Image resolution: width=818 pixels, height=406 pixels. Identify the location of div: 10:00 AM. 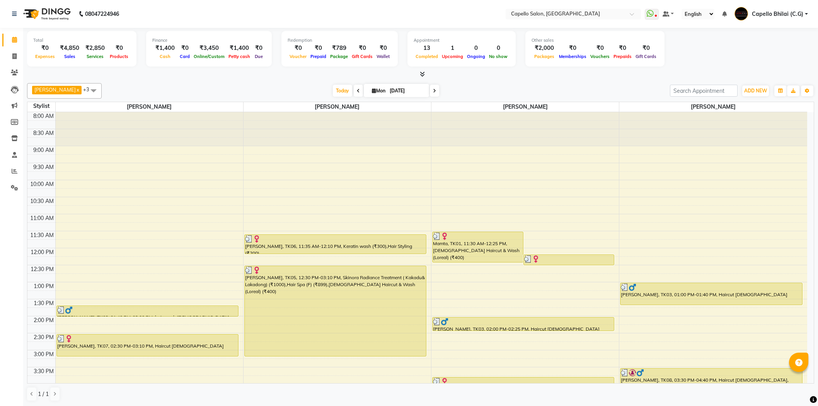
(42, 184).